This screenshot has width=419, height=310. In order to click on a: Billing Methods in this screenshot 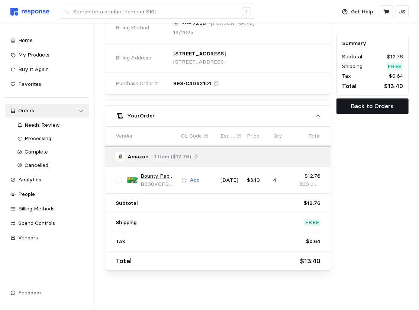, I will do `click(47, 209)`.